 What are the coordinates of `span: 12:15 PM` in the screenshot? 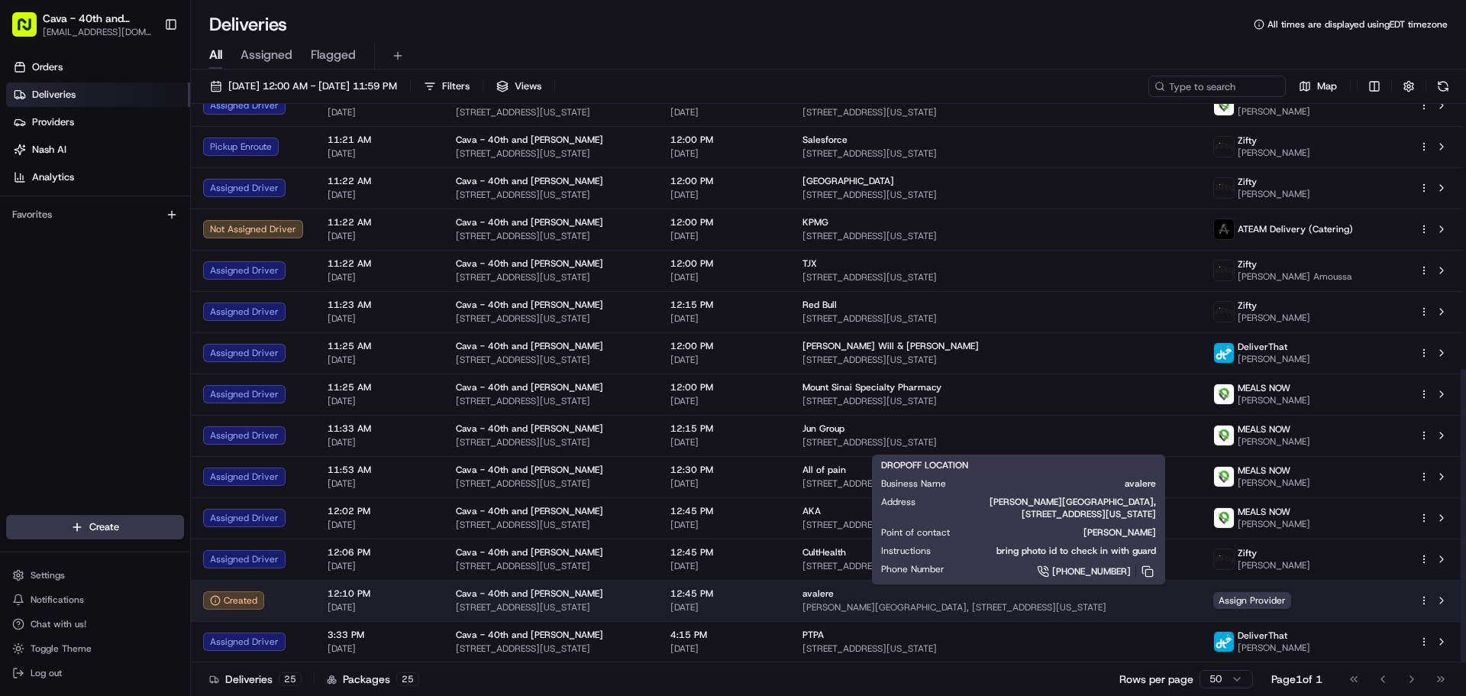 It's located at (724, 305).